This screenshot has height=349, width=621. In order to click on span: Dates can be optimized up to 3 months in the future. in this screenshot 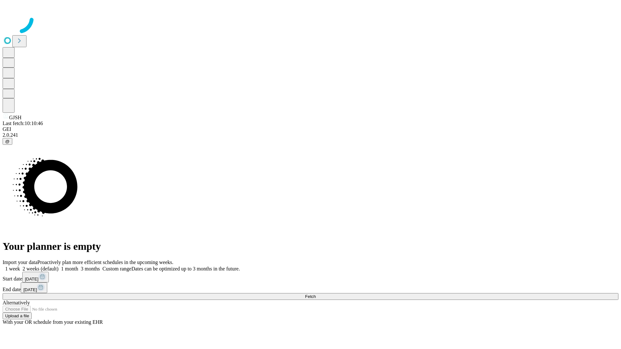, I will do `click(185, 269)`.